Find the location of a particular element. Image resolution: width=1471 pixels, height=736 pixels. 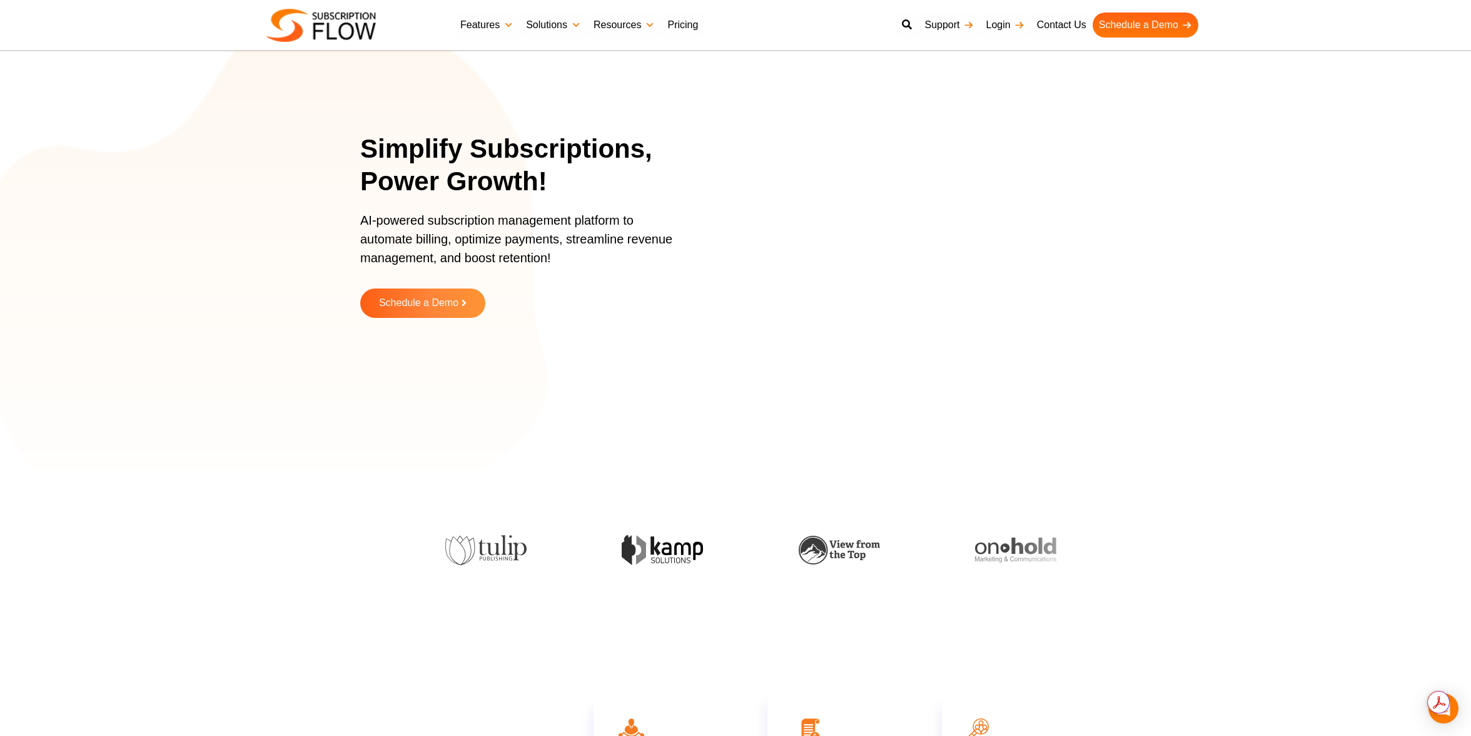

a: Contact Us is located at coordinates (1061, 25).